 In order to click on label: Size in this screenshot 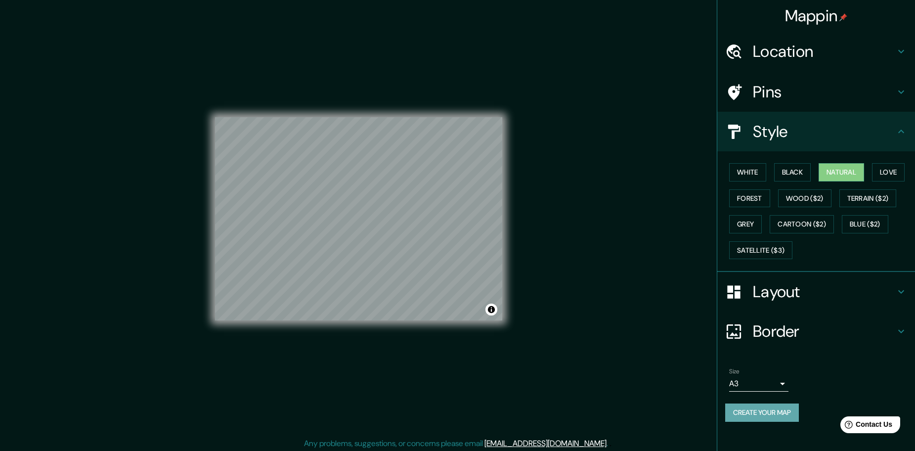, I will do `click(734, 371)`.